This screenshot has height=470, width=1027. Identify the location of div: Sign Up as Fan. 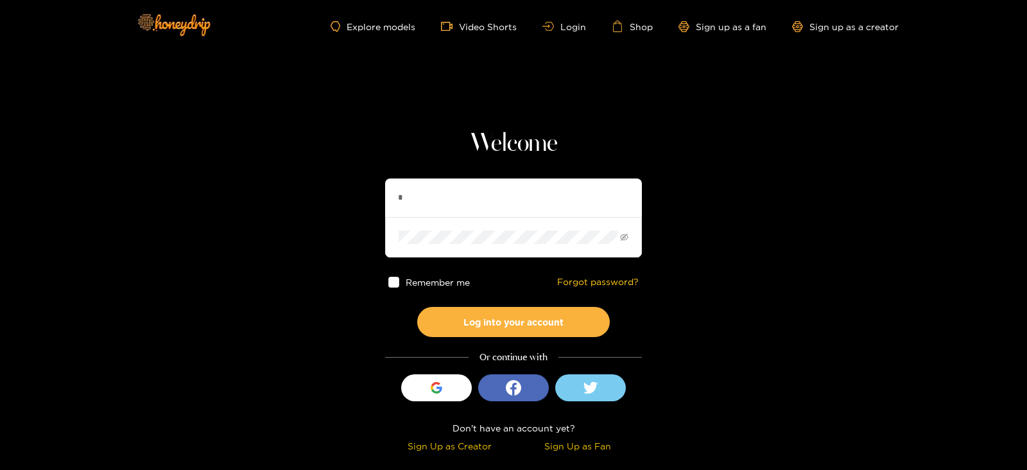
(578, 446).